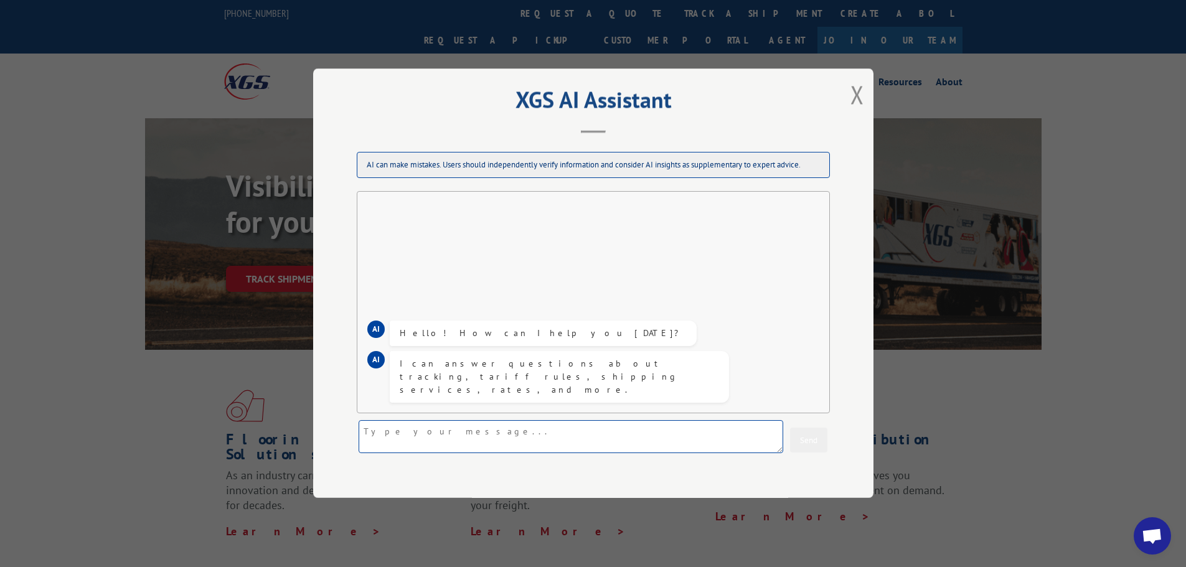  What do you see at coordinates (559, 377) in the screenshot?
I see `div: I can answer questions about tracking, tariff rules, shipping services, rates, and more.` at bounding box center [559, 377].